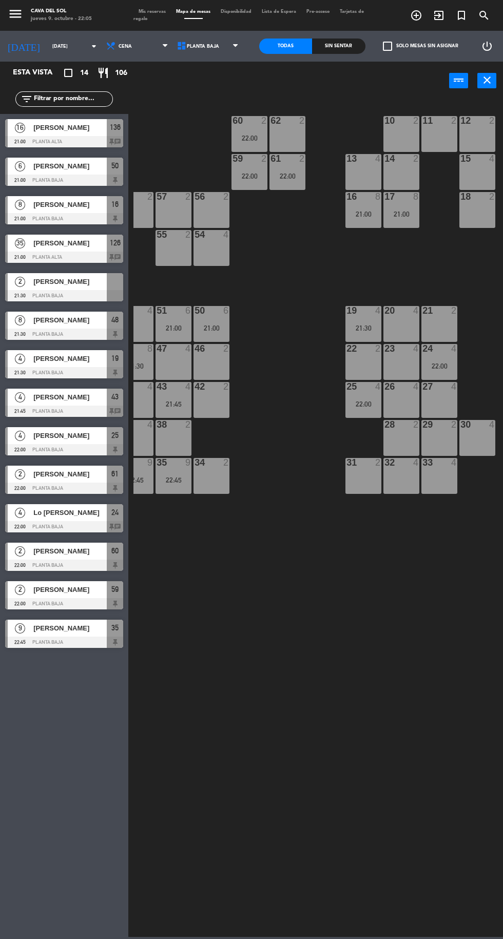 The height and width of the screenshot is (939, 503). I want to click on span: Planta Baja, so click(203, 46).